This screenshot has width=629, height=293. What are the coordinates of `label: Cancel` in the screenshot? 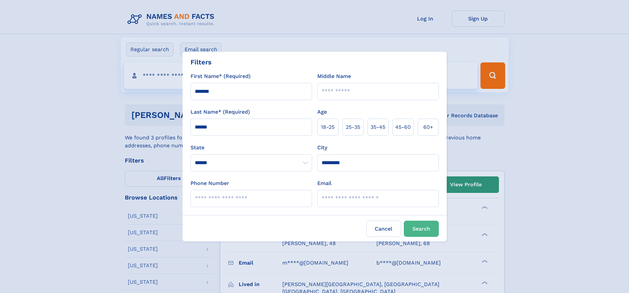 It's located at (384, 229).